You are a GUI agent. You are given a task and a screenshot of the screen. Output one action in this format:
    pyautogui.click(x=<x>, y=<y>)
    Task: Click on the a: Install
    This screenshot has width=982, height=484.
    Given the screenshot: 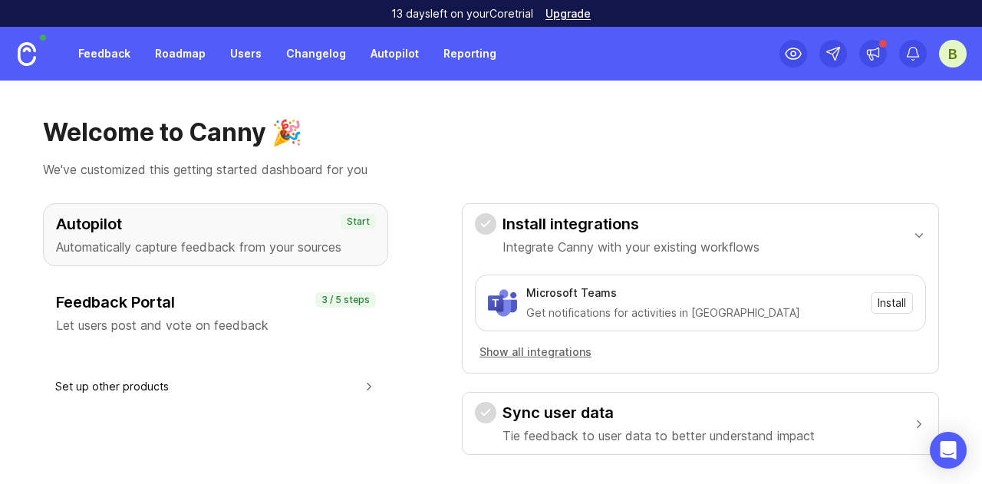 What is the action you would take?
    pyautogui.click(x=891, y=303)
    